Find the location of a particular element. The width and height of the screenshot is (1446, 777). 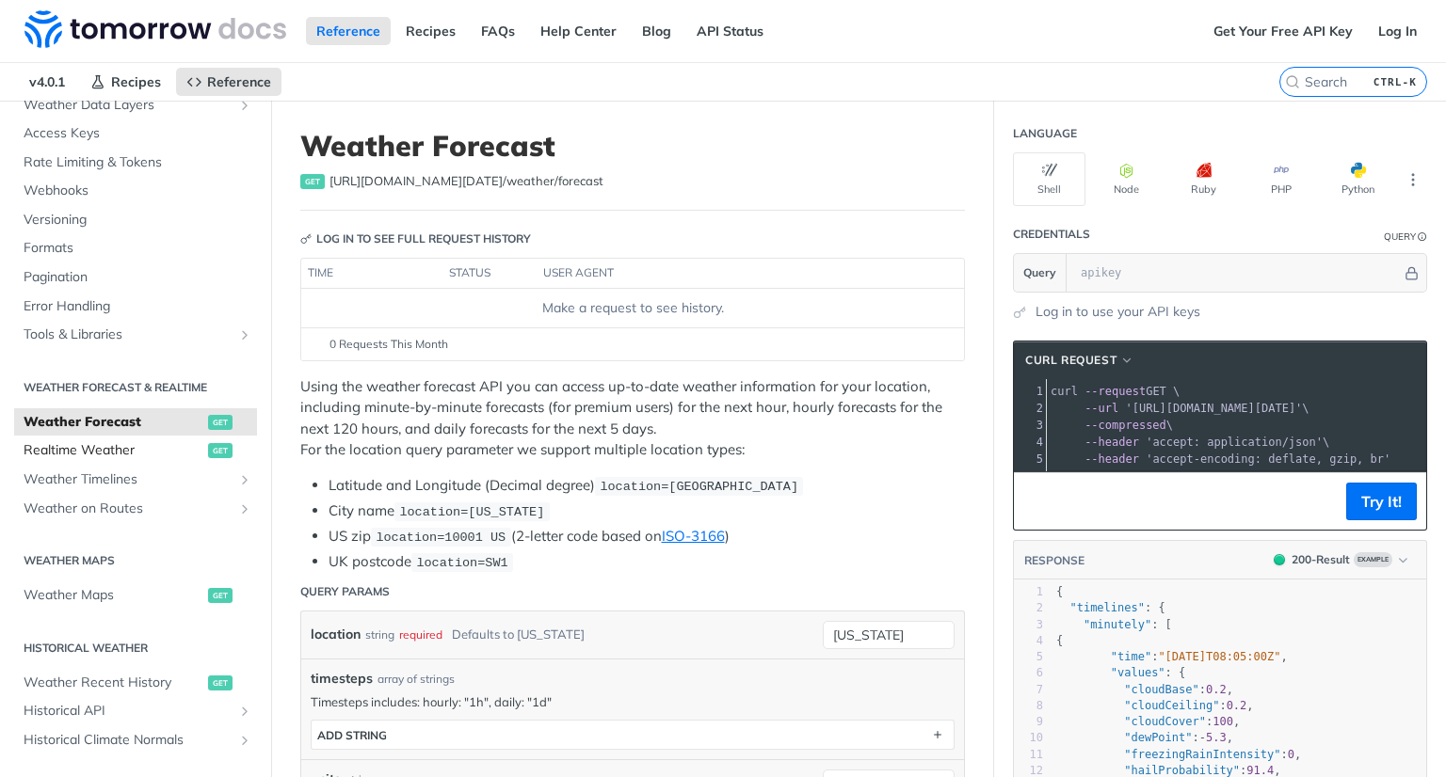

span: Historical Climate Normals is located at coordinates (128, 741).